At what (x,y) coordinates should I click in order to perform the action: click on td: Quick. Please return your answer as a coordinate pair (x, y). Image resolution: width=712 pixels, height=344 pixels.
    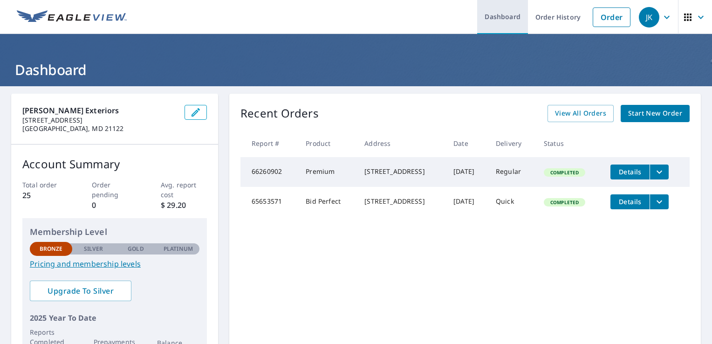
    Looking at the image, I should click on (512, 202).